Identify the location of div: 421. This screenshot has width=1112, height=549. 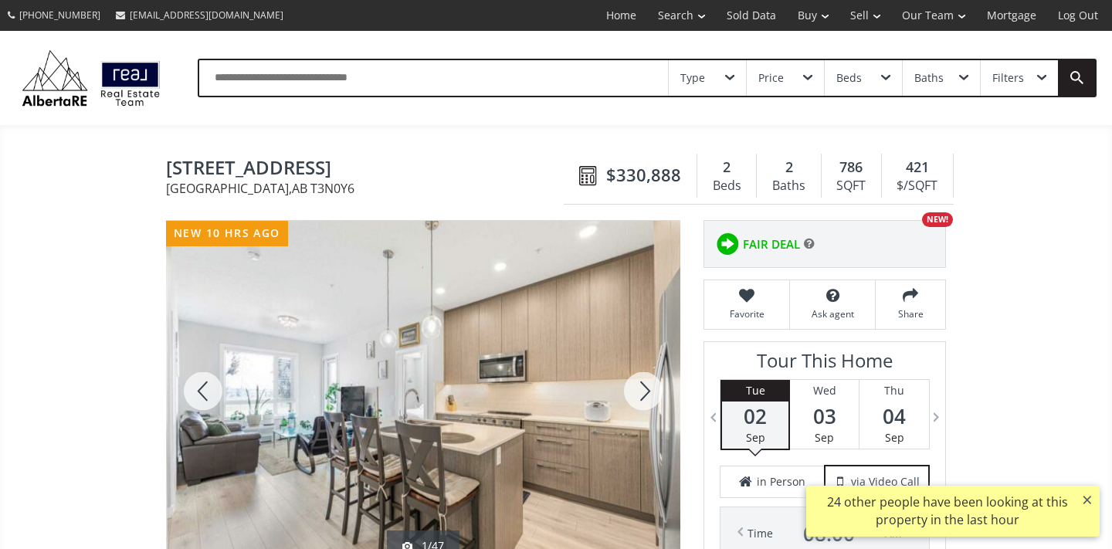
(917, 168).